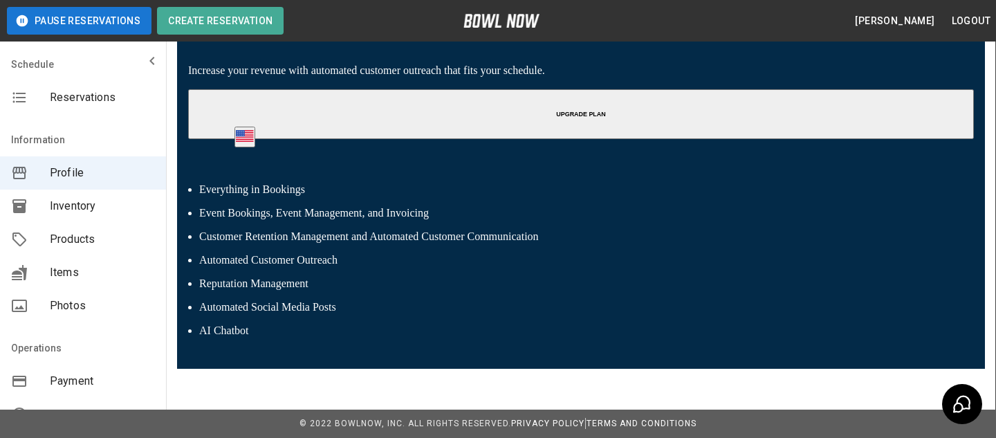 This screenshot has width=996, height=438. Describe the element at coordinates (971, 21) in the screenshot. I see `button: Logout` at that location.